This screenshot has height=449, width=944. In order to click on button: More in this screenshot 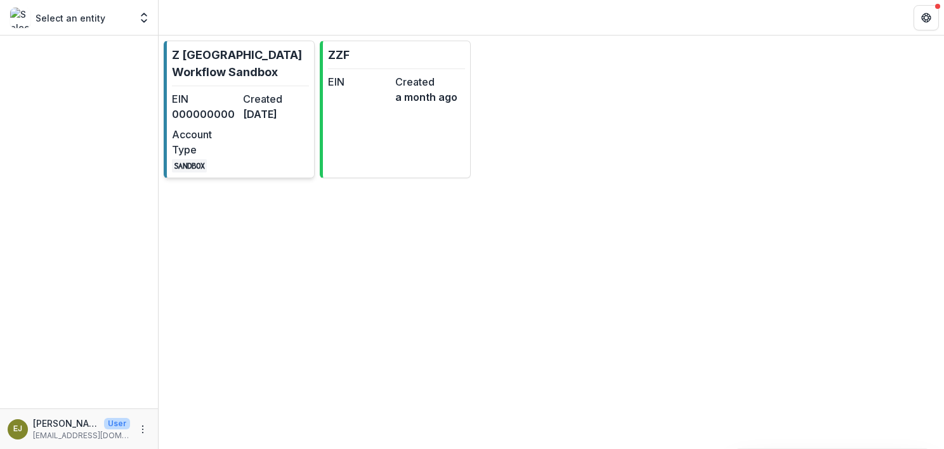, I will do `click(143, 429)`.